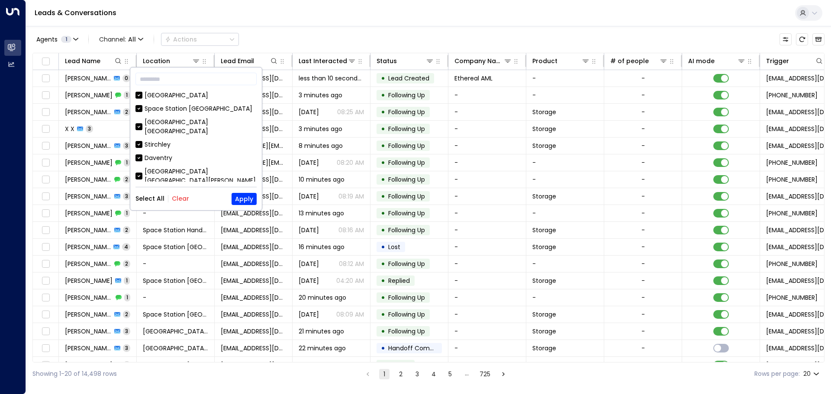  What do you see at coordinates (181, 39) in the screenshot?
I see `div: Actions` at bounding box center [181, 39].